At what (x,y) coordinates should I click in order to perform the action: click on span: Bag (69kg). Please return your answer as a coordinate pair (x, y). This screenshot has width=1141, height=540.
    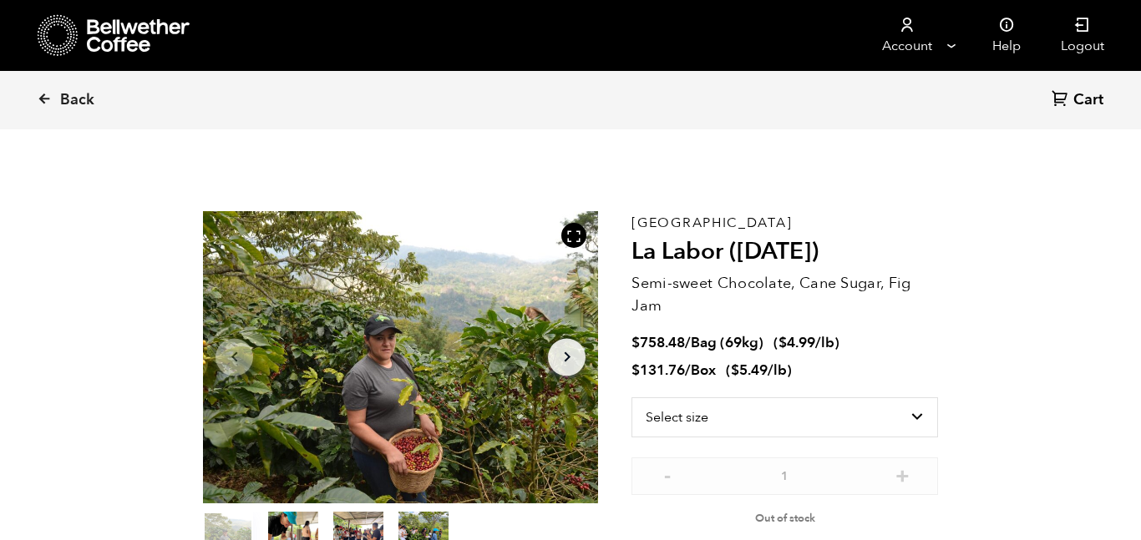
    Looking at the image, I should click on (727, 342).